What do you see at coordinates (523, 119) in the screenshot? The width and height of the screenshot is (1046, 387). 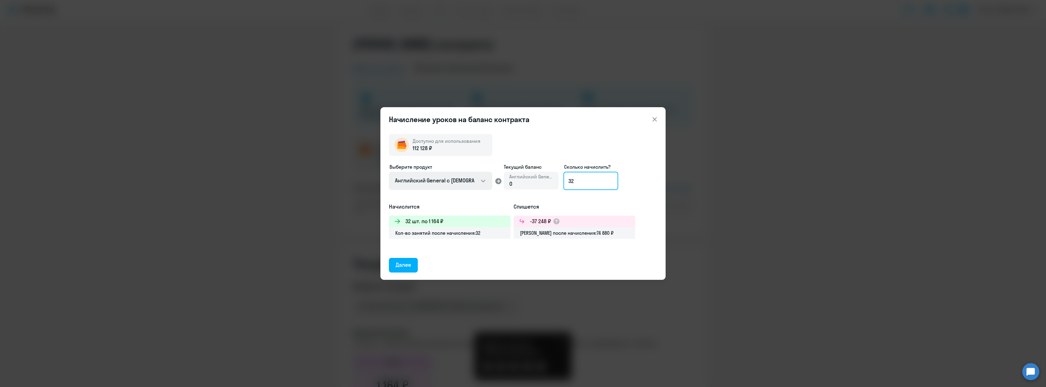 I see `header: Начисление уроков на баланс контракта` at bounding box center [523, 119].